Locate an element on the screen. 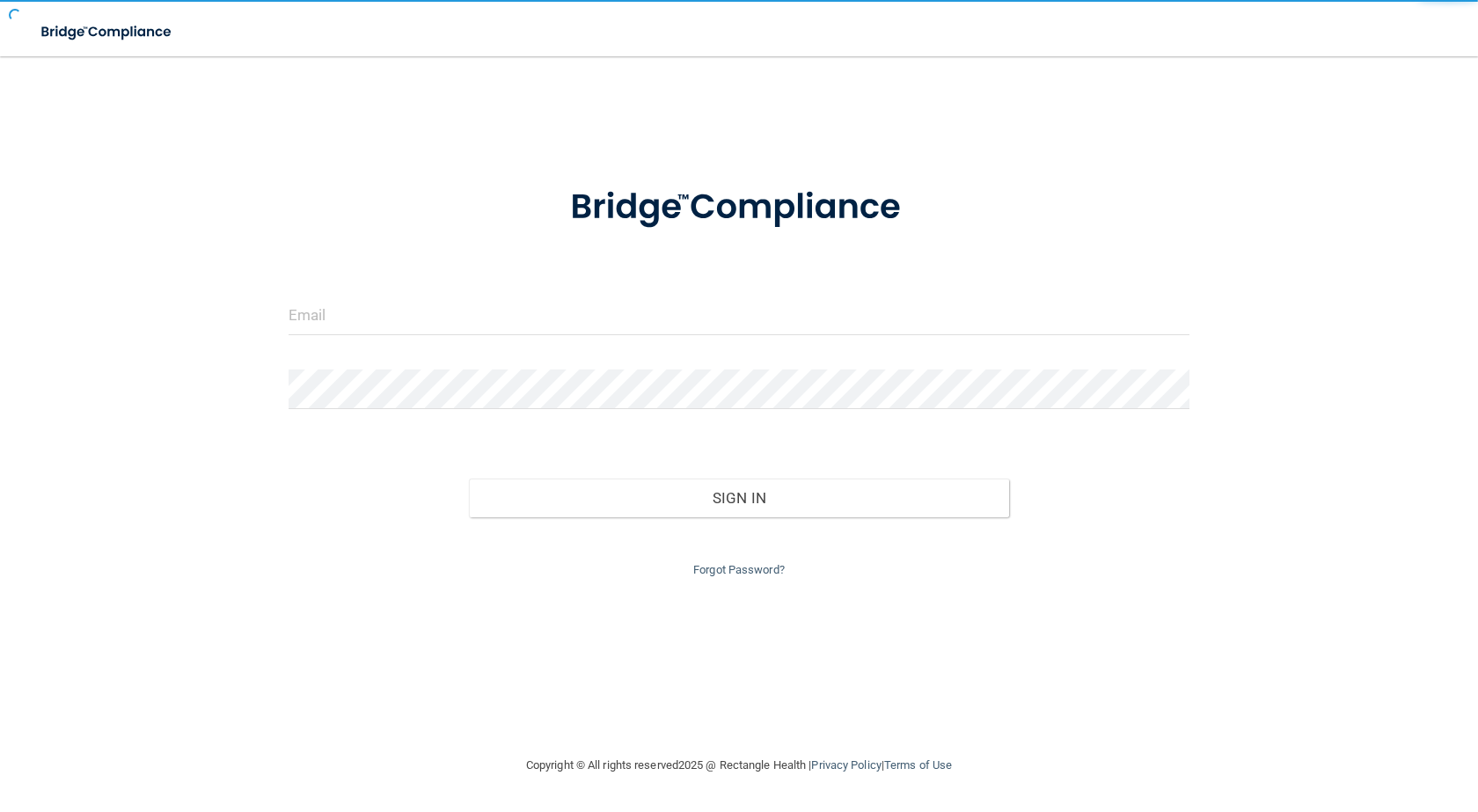 The width and height of the screenshot is (1478, 812). div: Copyright © All rights reserved 2025 @ Rectangle Health | | is located at coordinates (739, 765).